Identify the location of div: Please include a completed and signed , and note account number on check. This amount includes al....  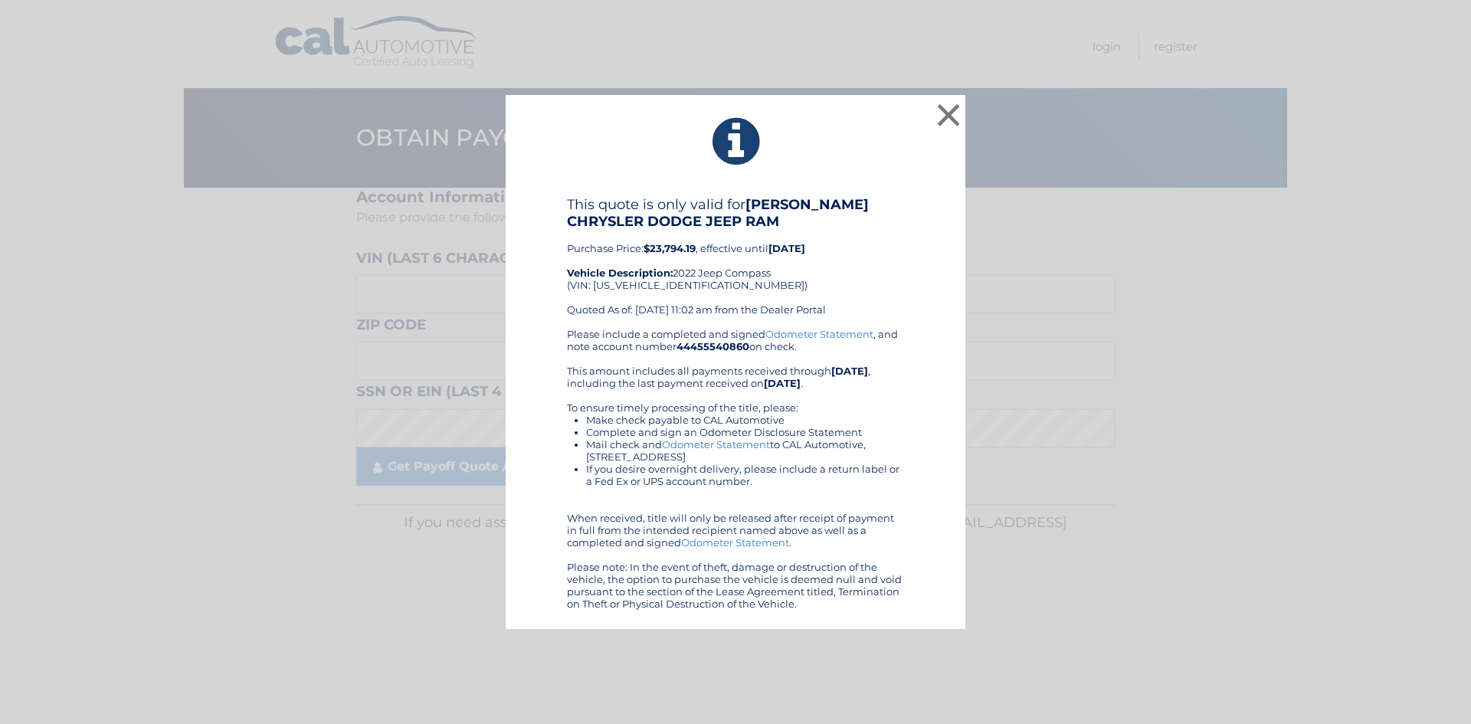
(735, 469).